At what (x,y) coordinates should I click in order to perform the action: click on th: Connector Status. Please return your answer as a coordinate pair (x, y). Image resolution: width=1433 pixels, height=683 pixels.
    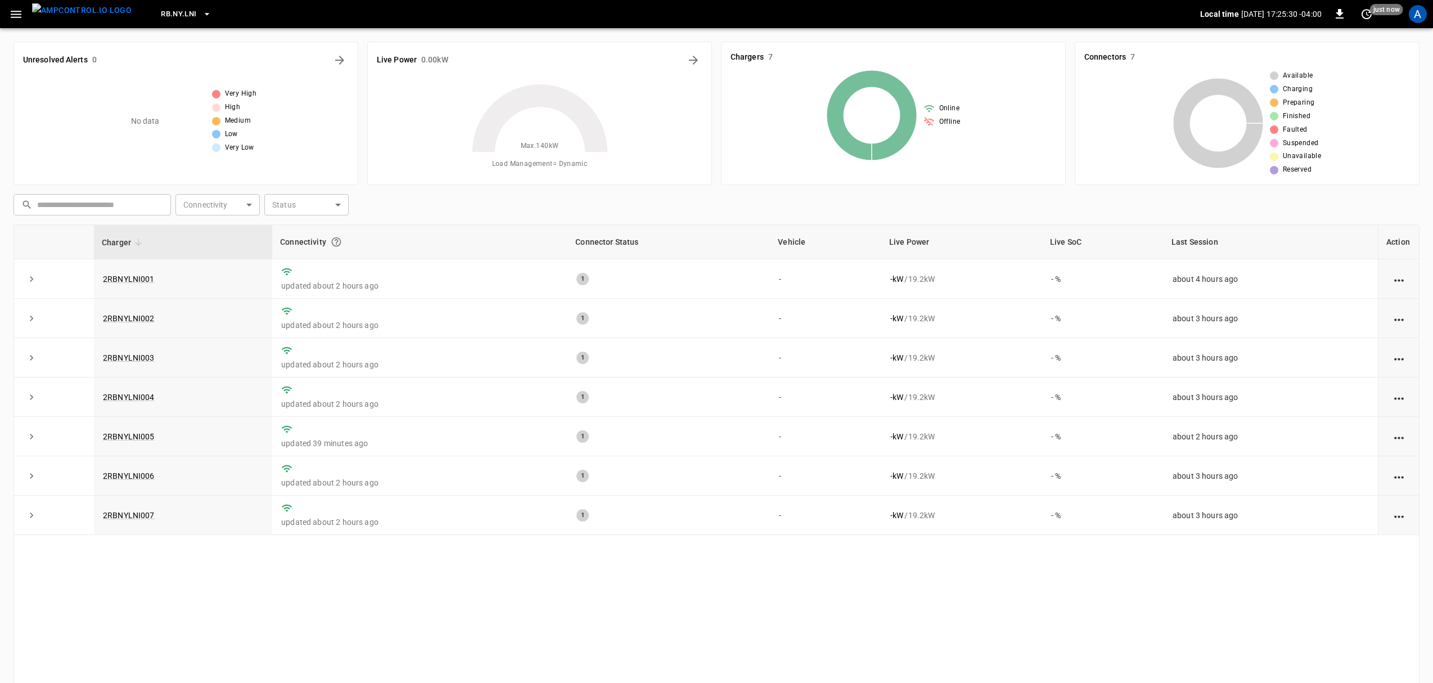
    Looking at the image, I should click on (669, 242).